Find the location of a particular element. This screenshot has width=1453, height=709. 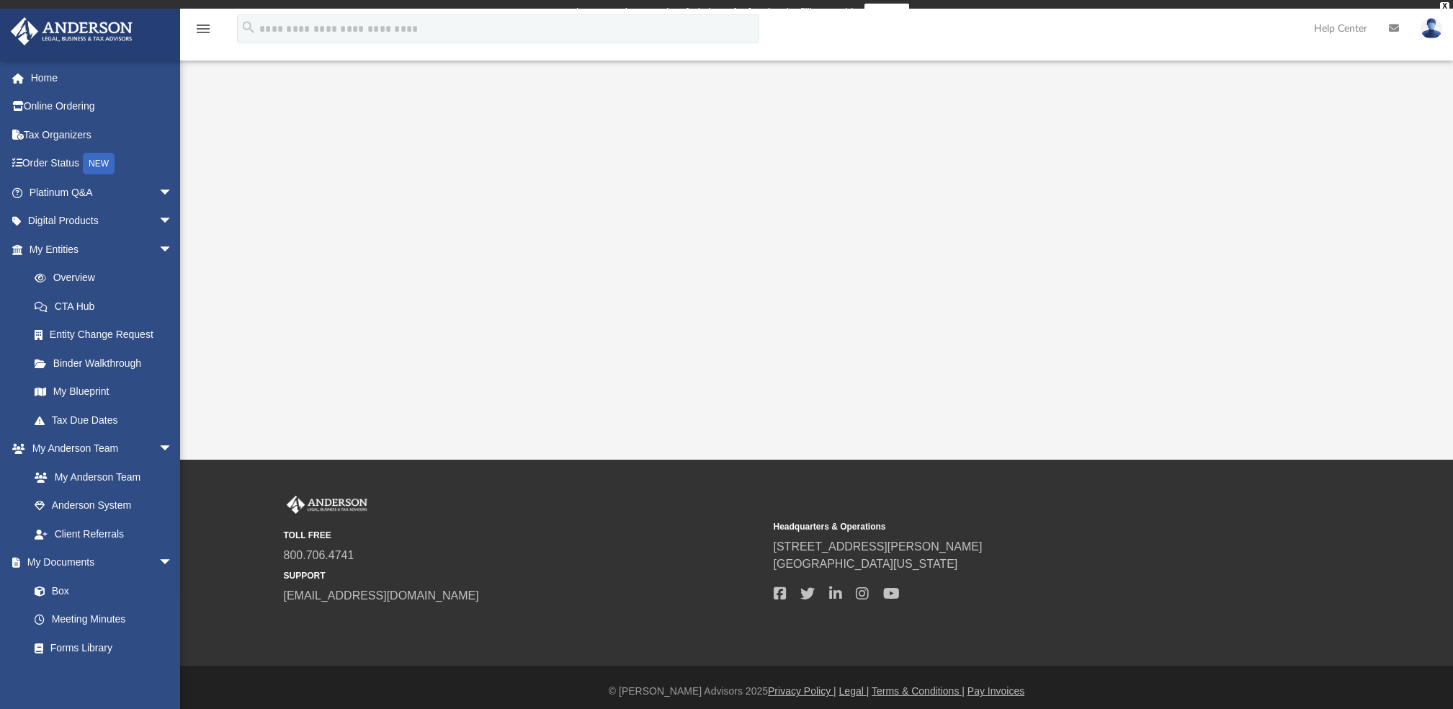

small: SUPPORT is located at coordinates (524, 576).